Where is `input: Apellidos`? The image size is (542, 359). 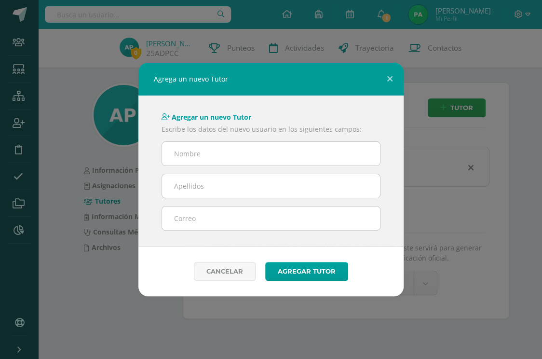
input: Apellidos is located at coordinates (271, 186).